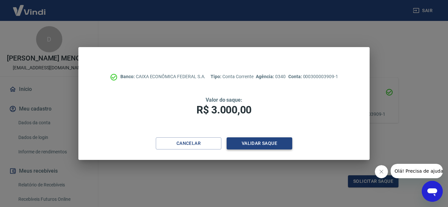  What do you see at coordinates (224, 110) in the screenshot?
I see `span: R$ 3.000,00` at bounding box center [224, 110].